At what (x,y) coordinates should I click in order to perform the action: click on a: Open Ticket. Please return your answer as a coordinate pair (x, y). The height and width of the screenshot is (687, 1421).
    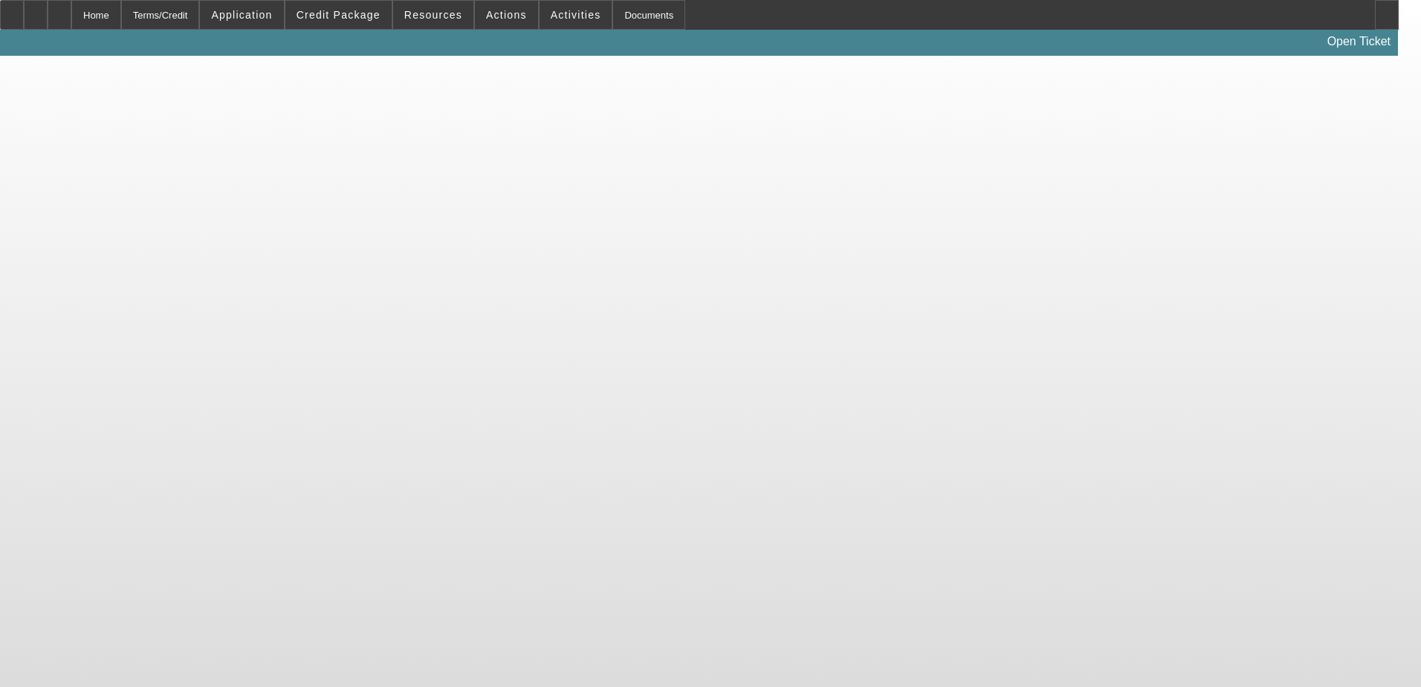
    Looking at the image, I should click on (1359, 42).